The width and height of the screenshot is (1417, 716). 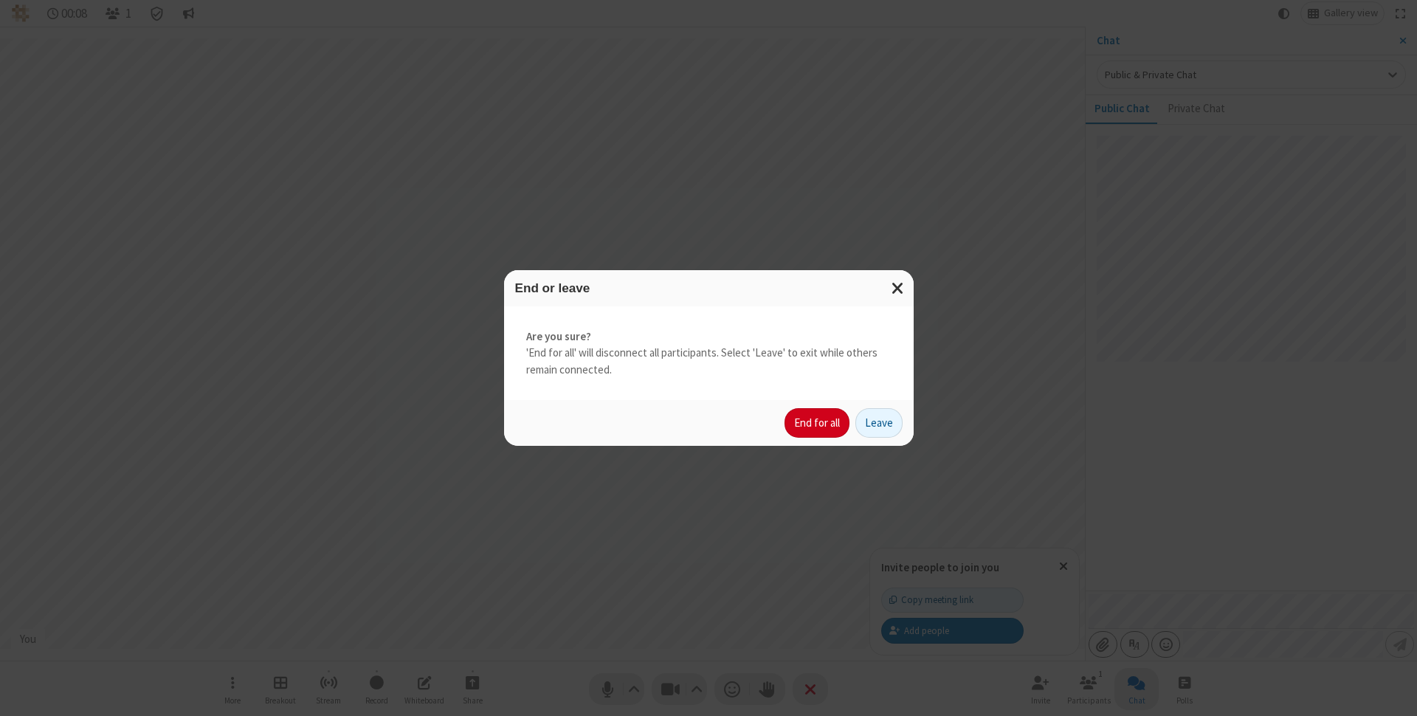 What do you see at coordinates (709, 354) in the screenshot?
I see `div: 'End for all' will disconnect all participants. Select 'Leave' to exit while others remain connec...` at bounding box center [709, 354].